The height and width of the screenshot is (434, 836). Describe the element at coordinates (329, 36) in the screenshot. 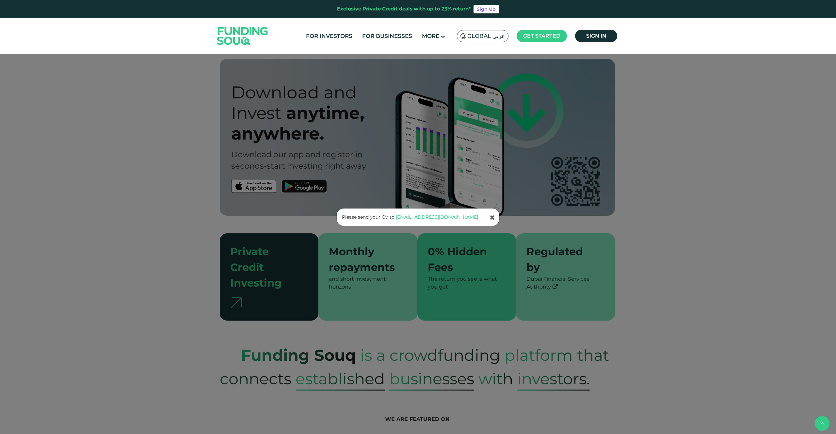

I see `a: For Investors` at that location.